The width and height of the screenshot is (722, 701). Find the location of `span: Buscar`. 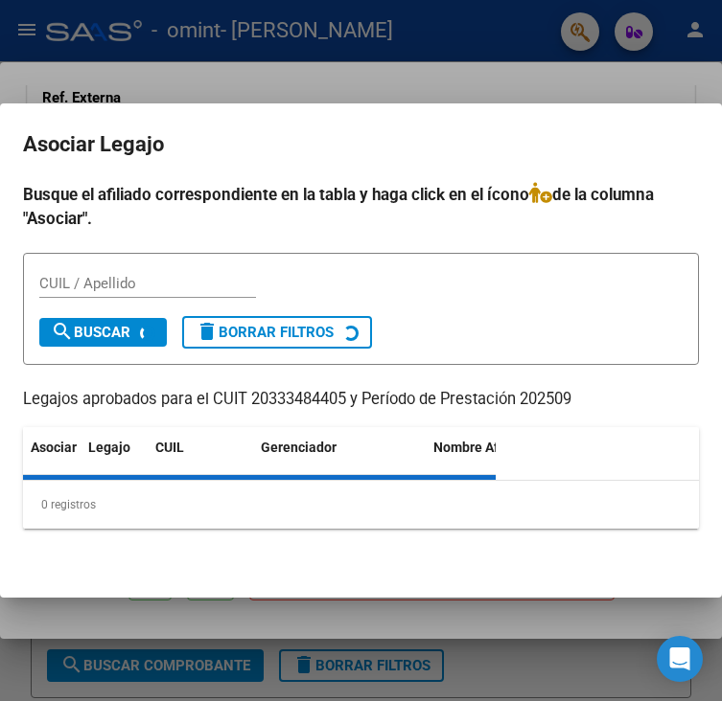

span: Buscar is located at coordinates (90, 333).